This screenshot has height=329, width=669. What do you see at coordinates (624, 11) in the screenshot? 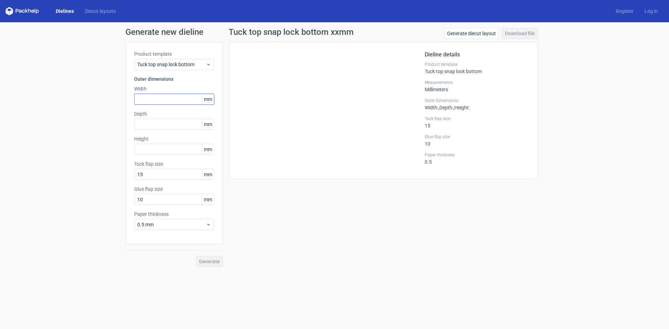
I see `a: Register` at bounding box center [624, 11].